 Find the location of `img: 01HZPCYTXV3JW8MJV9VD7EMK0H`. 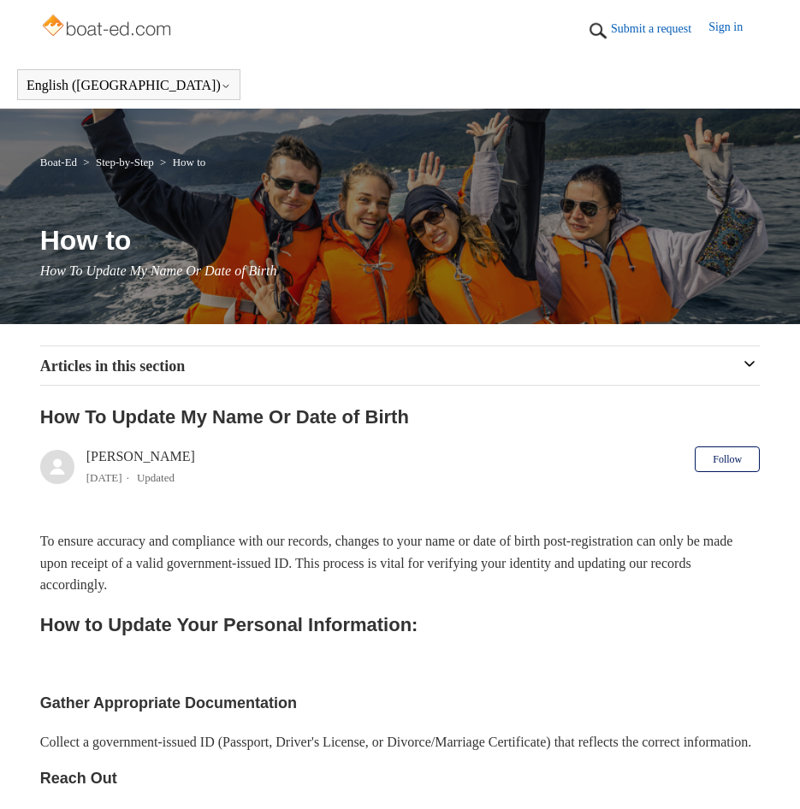

img: 01HZPCYTXV3JW8MJV9VD7EMK0H is located at coordinates (598, 31).